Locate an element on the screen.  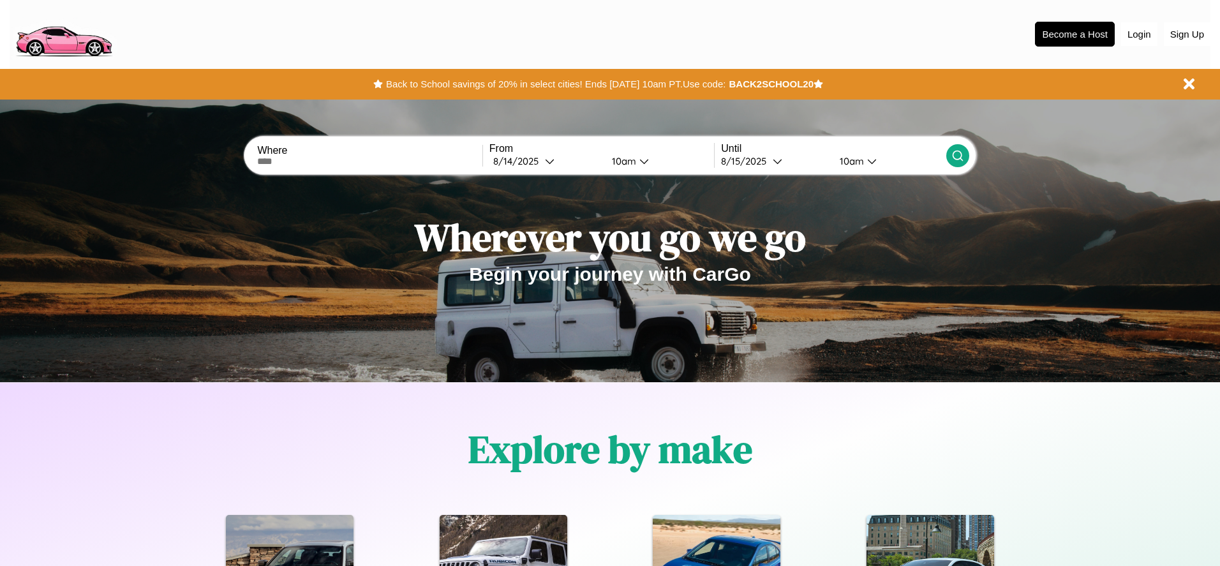
h1: Explore by make is located at coordinates (610, 449).